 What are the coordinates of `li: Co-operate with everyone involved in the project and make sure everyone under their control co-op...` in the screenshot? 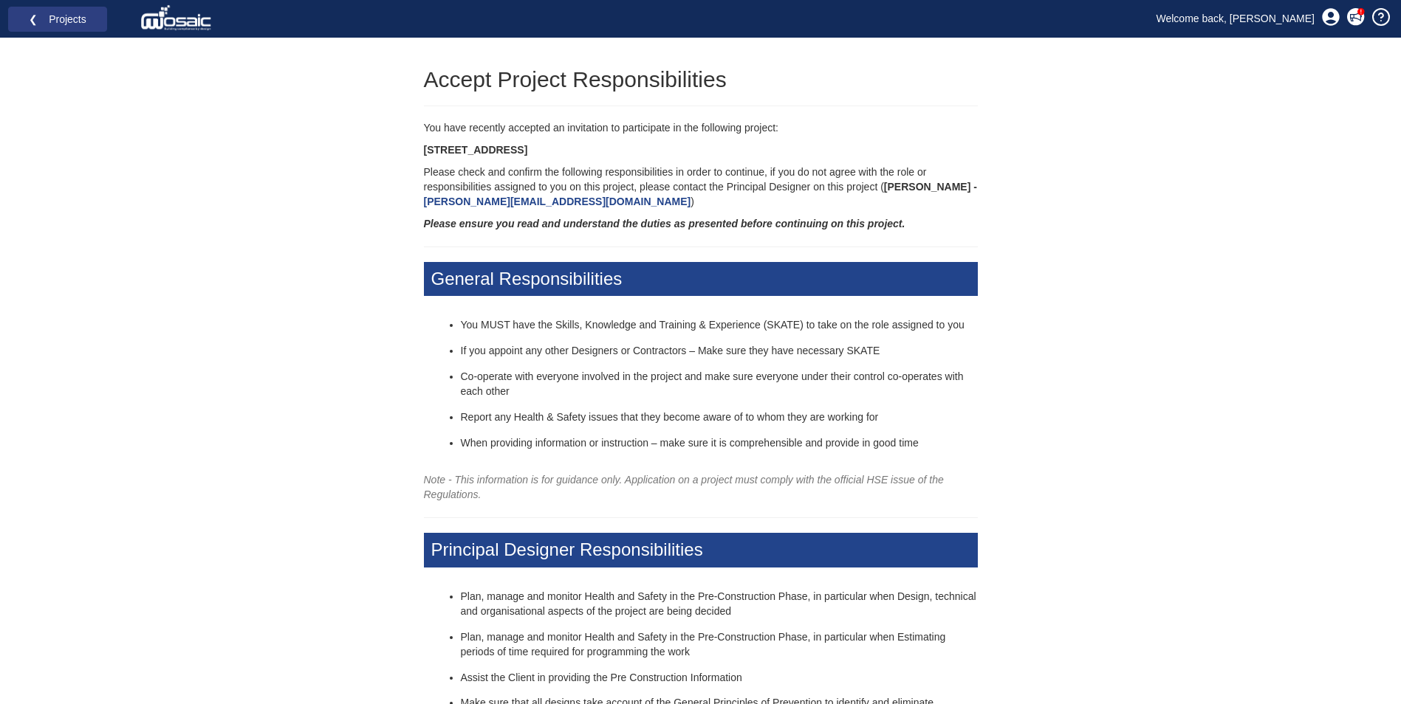 It's located at (719, 385).